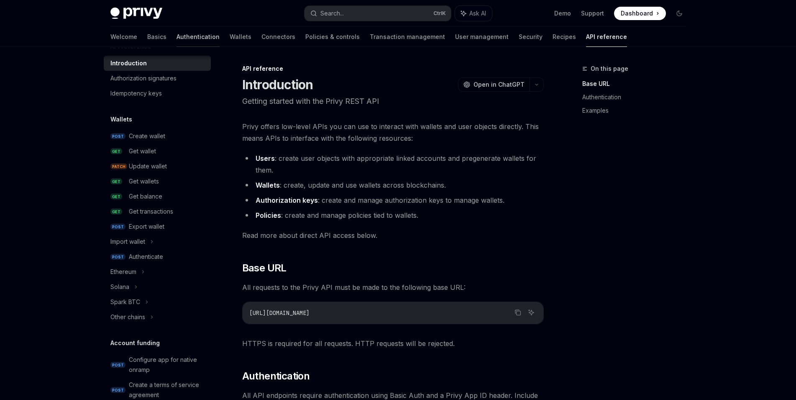 This screenshot has width=796, height=400. Describe the element at coordinates (482, 37) in the screenshot. I see `a: User management` at that location.